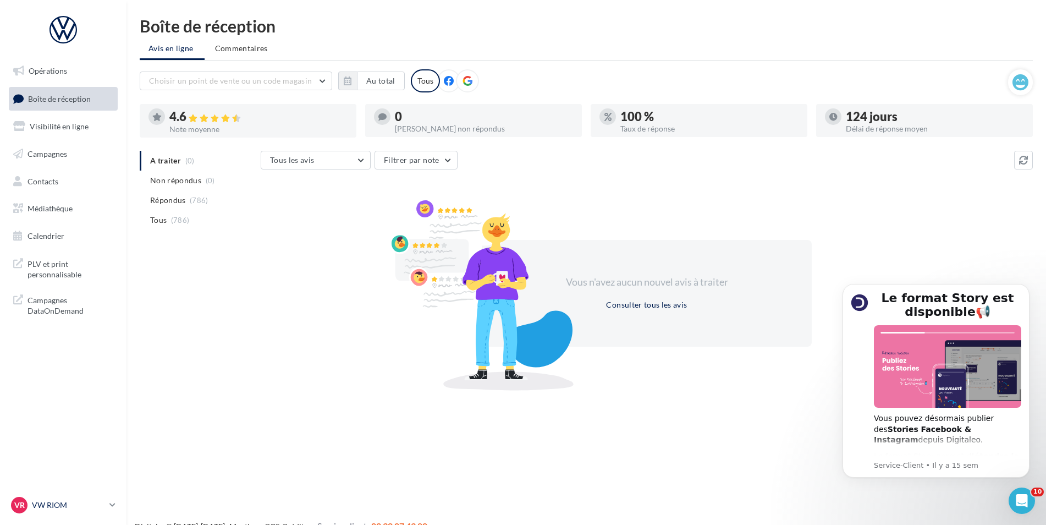 The height and width of the screenshot is (525, 1046). What do you see at coordinates (96, 167) in the screenshot?
I see `b: Stories Facebook & Instagram` at bounding box center [96, 167].